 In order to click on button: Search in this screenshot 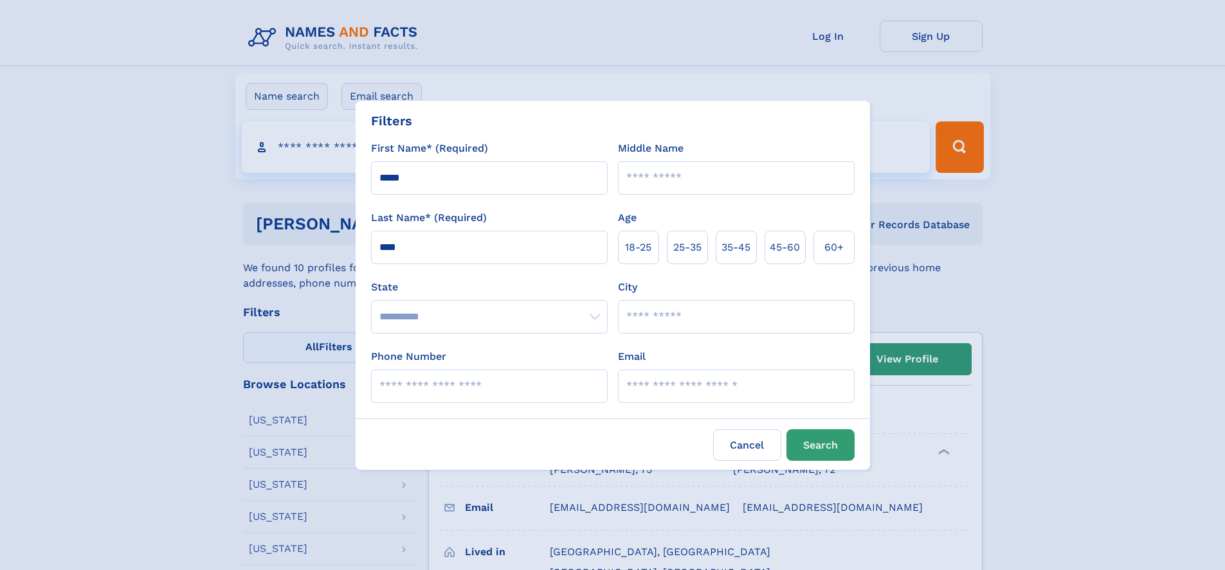, I will do `click(820, 445)`.